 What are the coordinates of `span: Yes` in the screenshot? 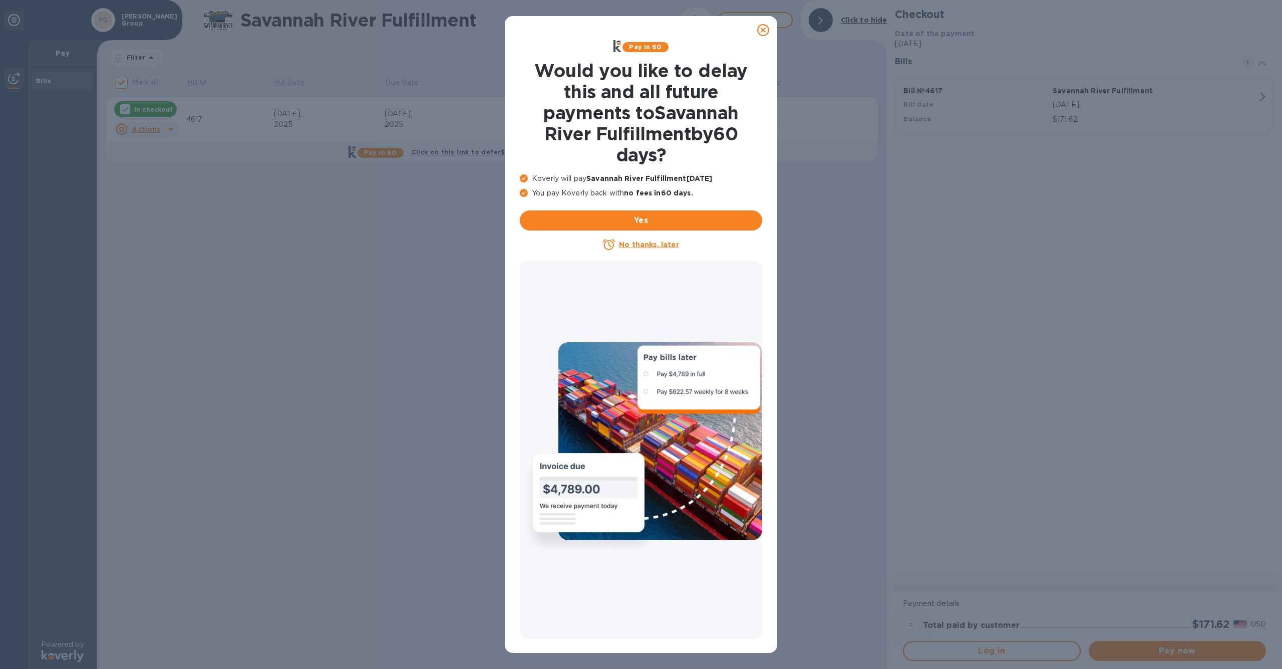 It's located at (641, 220).